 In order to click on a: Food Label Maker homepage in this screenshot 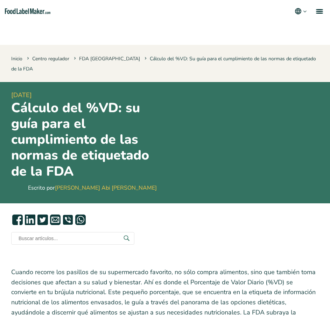, I will do `click(28, 11)`.